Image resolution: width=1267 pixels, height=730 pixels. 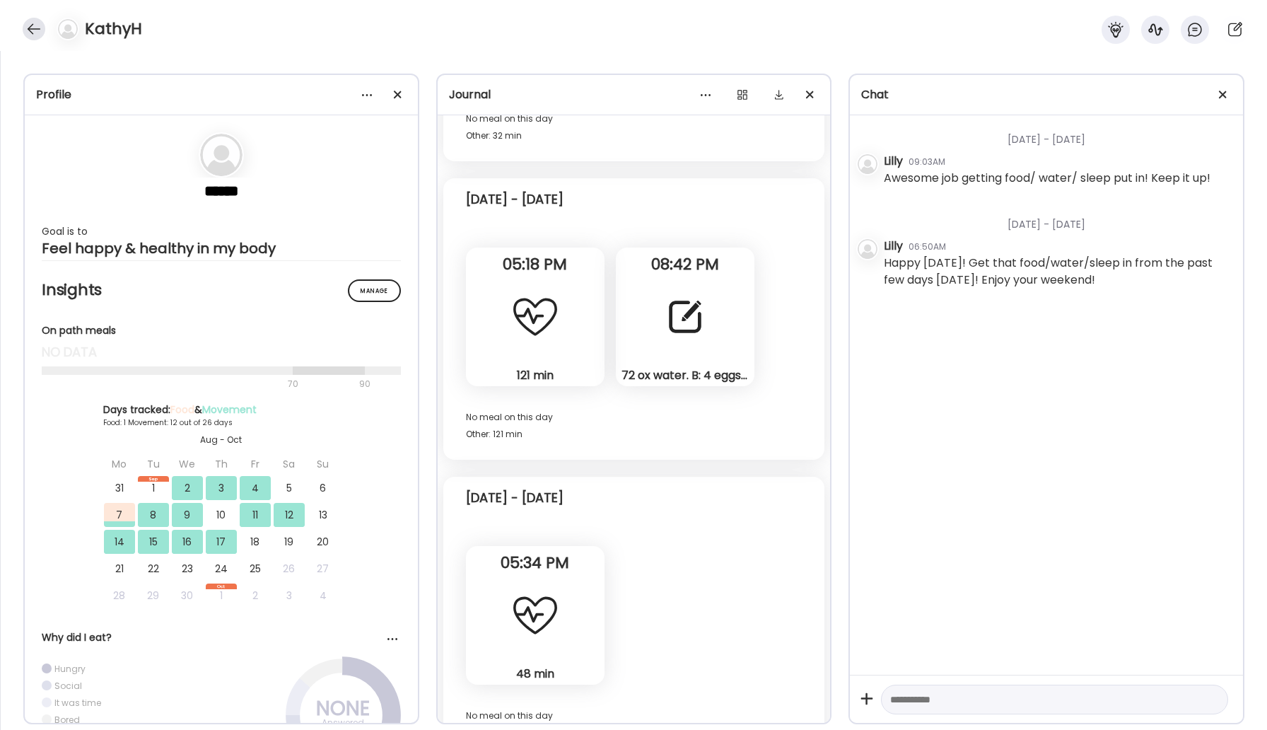 What do you see at coordinates (221, 515) in the screenshot?
I see `div: 10` at bounding box center [221, 515].